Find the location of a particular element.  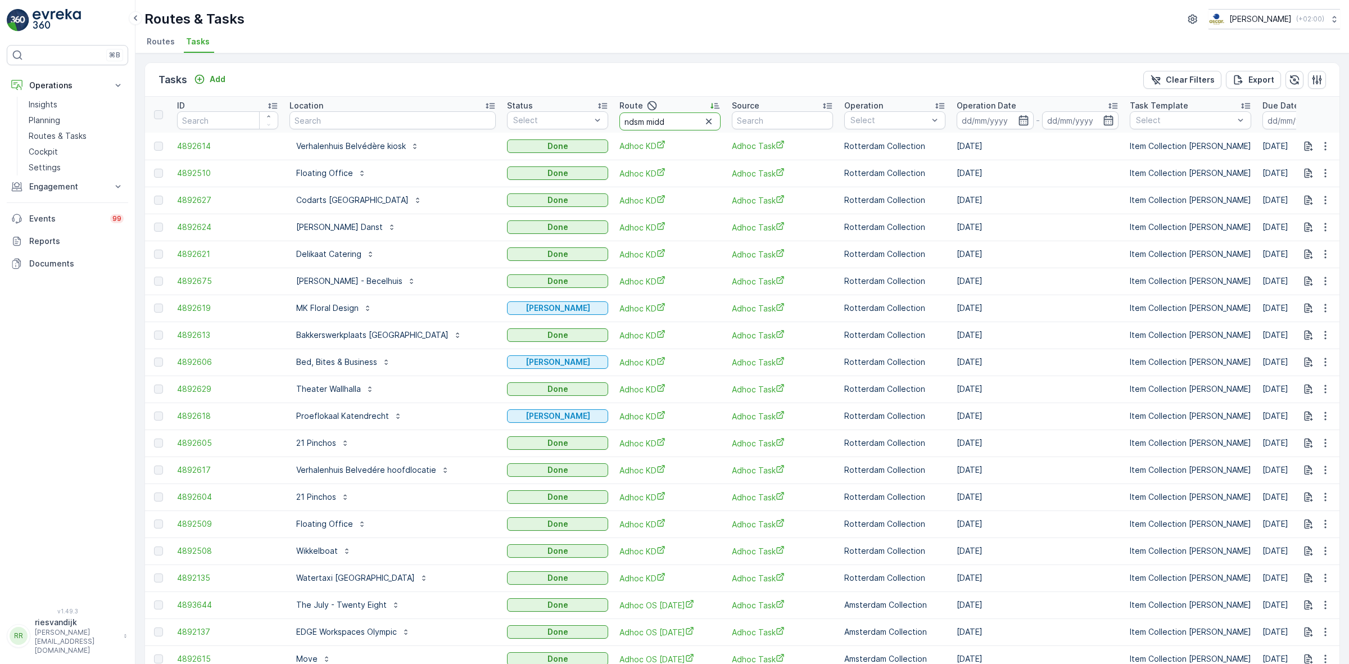

a: 4892613 is located at coordinates (228, 335).